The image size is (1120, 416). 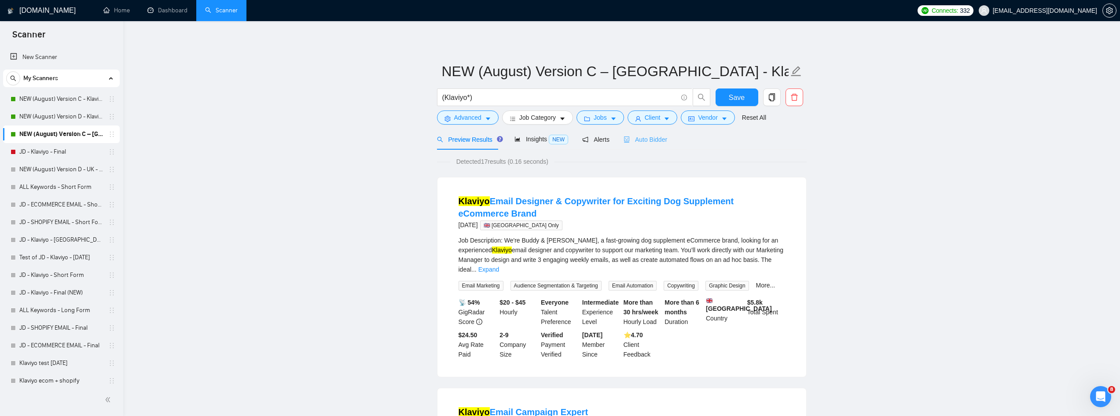 What do you see at coordinates (29, 37) in the screenshot?
I see `span: Scanner` at bounding box center [29, 37].